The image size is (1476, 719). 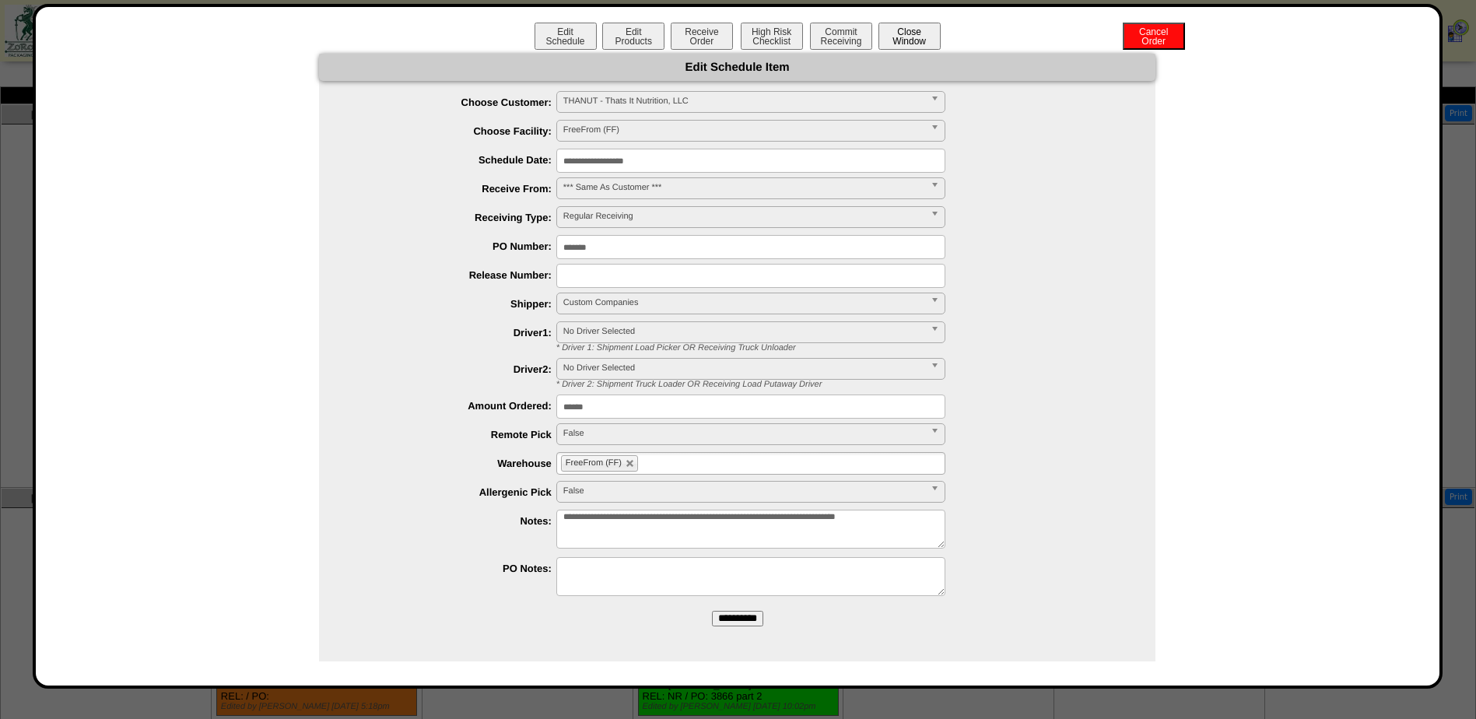 What do you see at coordinates (453, 405) in the screenshot?
I see `label: Amount Ordered:` at bounding box center [453, 405].